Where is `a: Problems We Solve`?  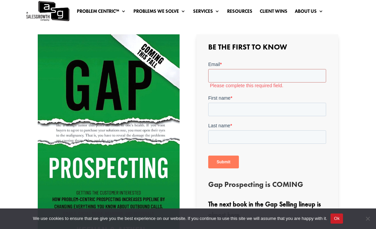 a: Problems We Solve is located at coordinates (159, 12).